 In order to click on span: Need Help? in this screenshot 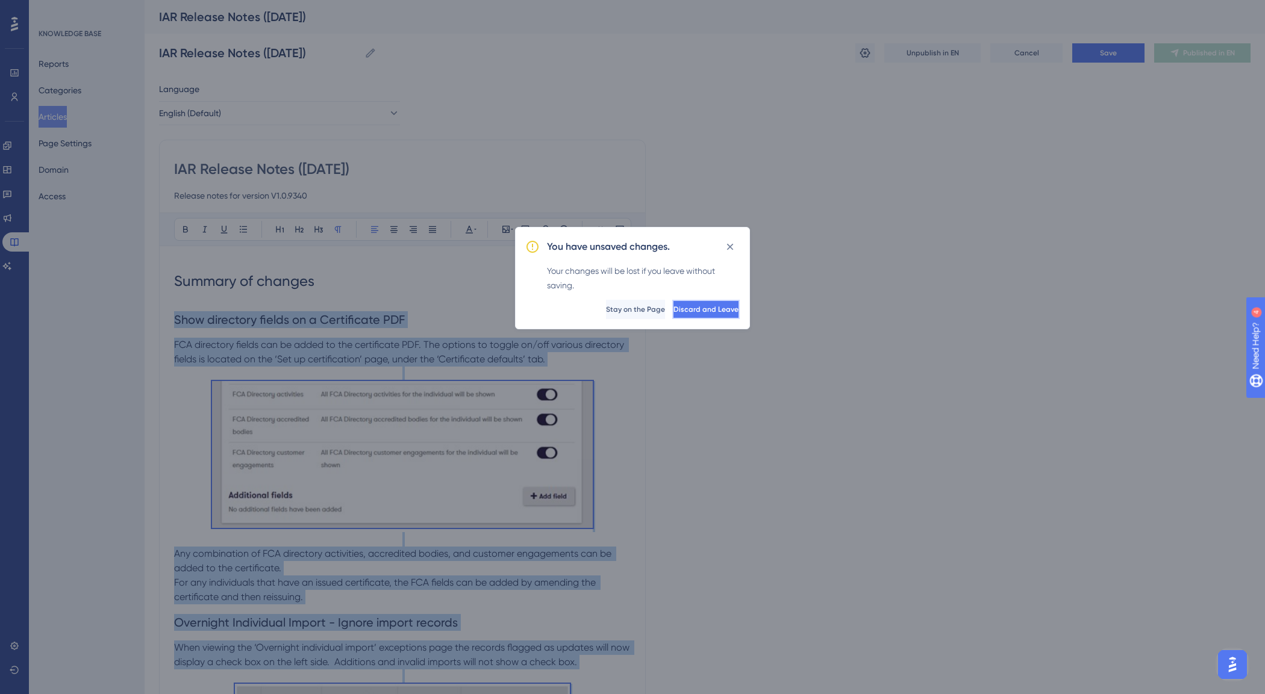, I will do `click(52, 10)`.